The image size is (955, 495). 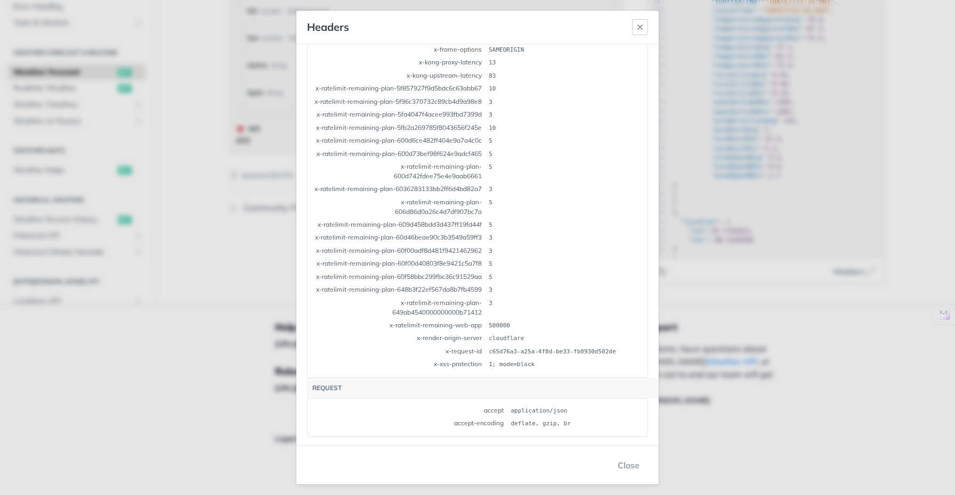 I want to click on td: x-ratelimit-remaining-plan-60d46beae90c3b3549a59ff3, so click(x=400, y=238).